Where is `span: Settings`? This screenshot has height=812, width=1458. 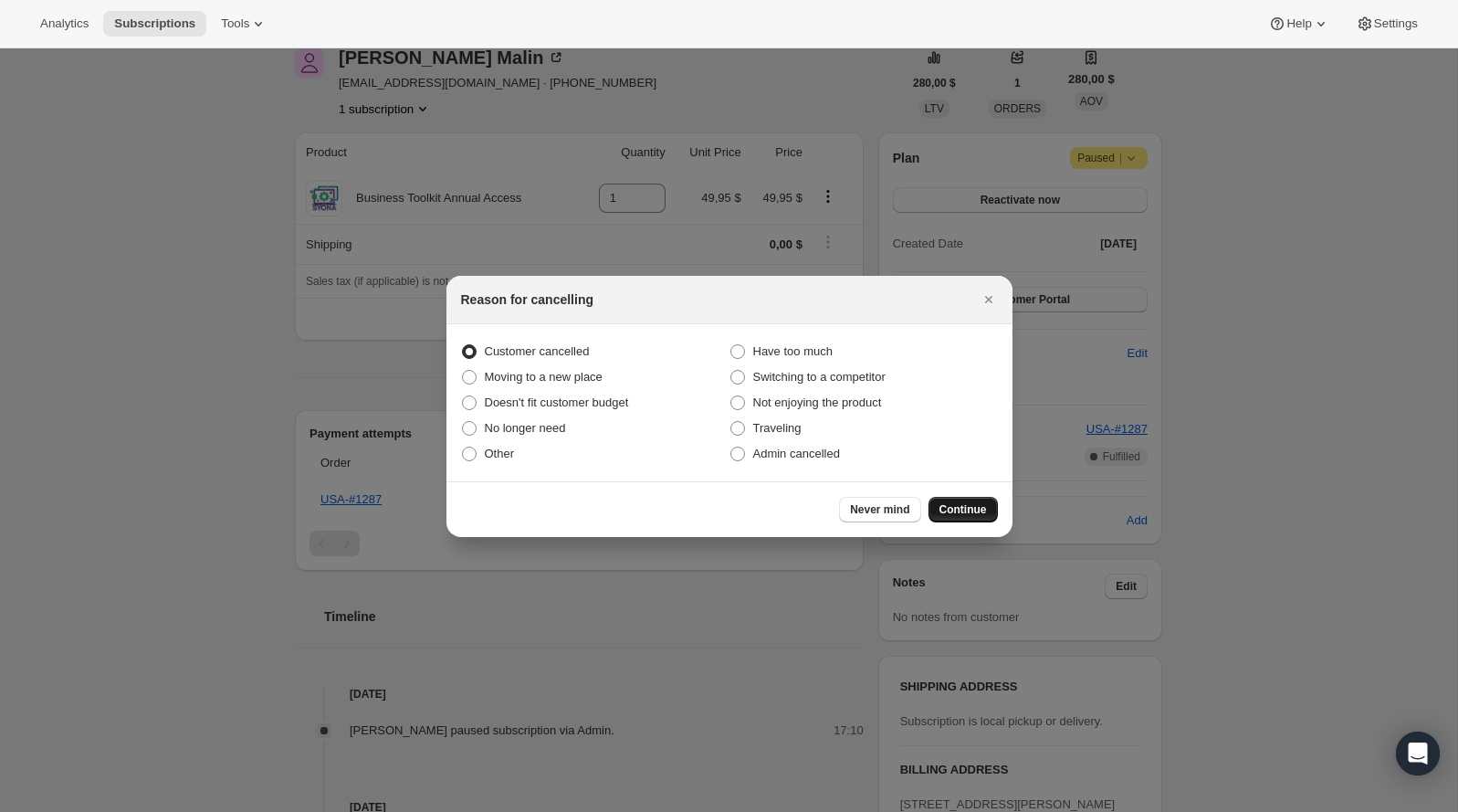 span: Settings is located at coordinates (1397, 24).